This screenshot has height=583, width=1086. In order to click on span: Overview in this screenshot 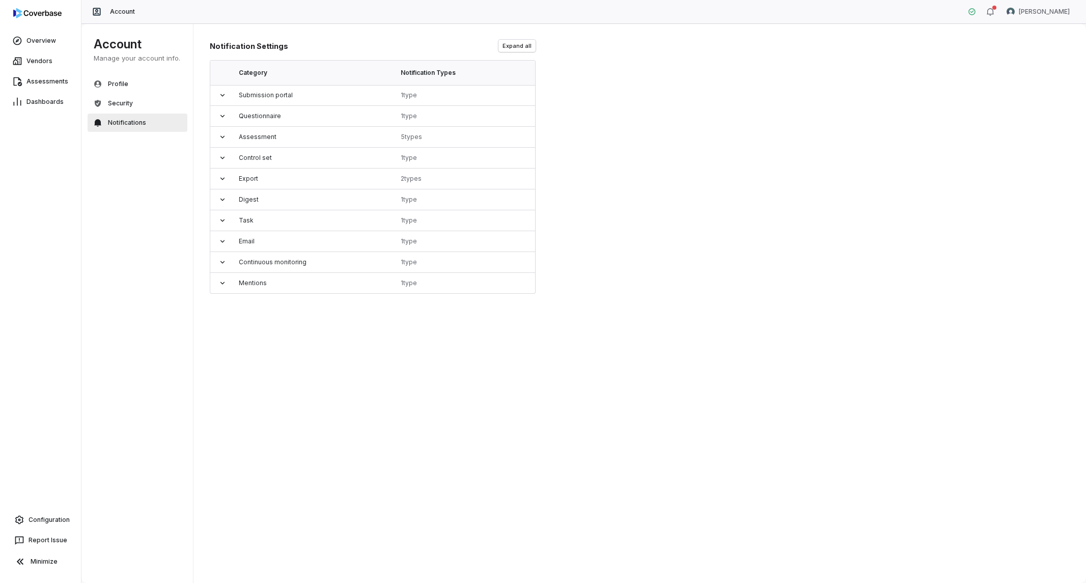, I will do `click(41, 41)`.